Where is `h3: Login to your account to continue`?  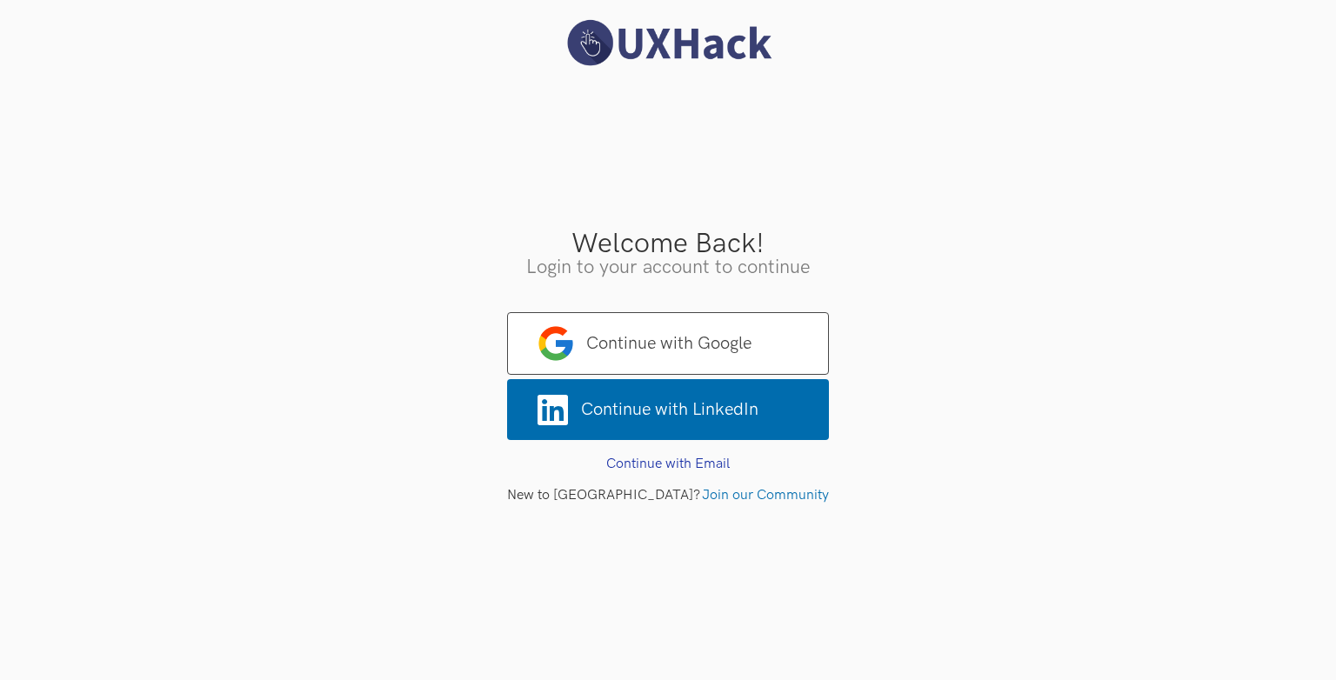
h3: Login to your account to continue is located at coordinates (668, 268).